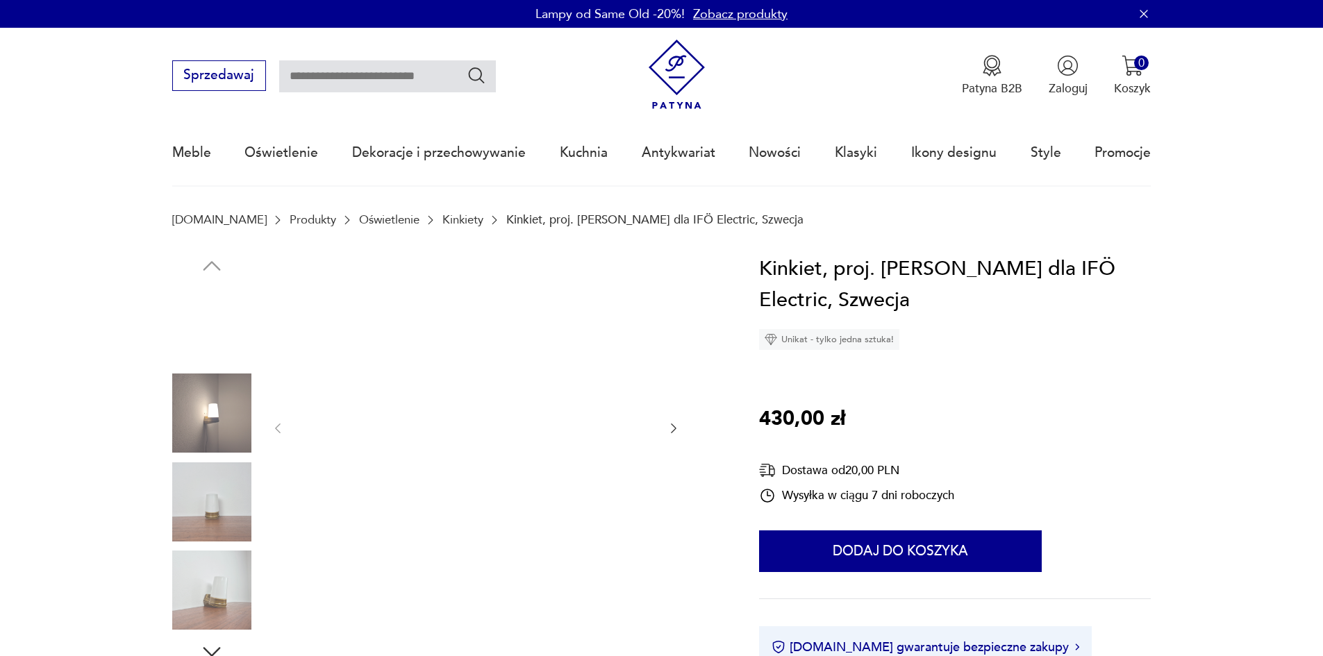  What do you see at coordinates (953, 153) in the screenshot?
I see `a: Ikony designu` at bounding box center [953, 153].